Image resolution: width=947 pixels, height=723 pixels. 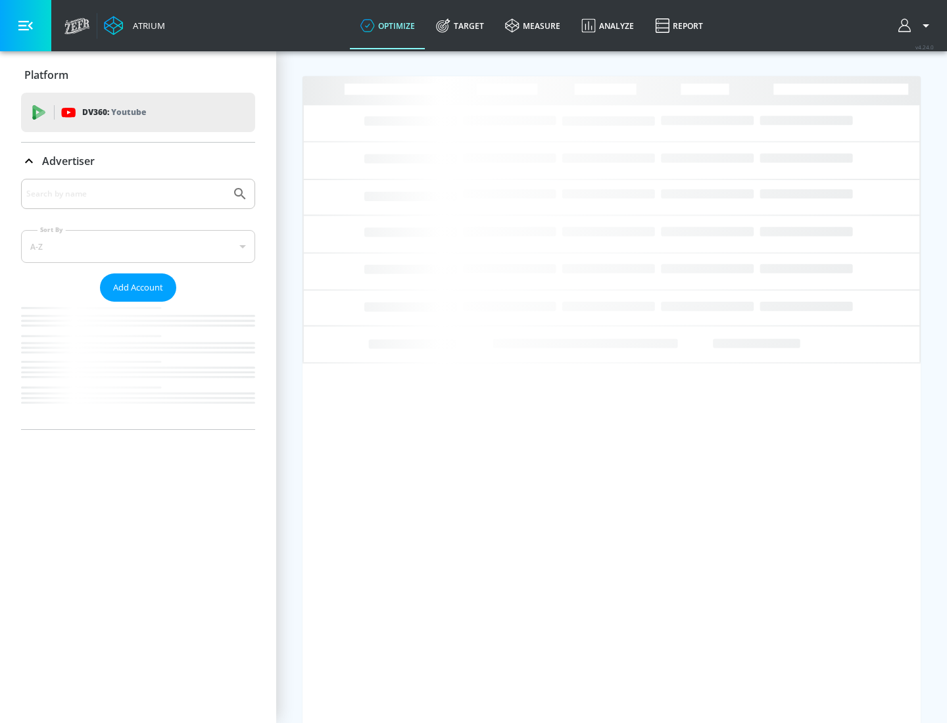 What do you see at coordinates (126, 194) in the screenshot?
I see `input: Search by name` at bounding box center [126, 194].